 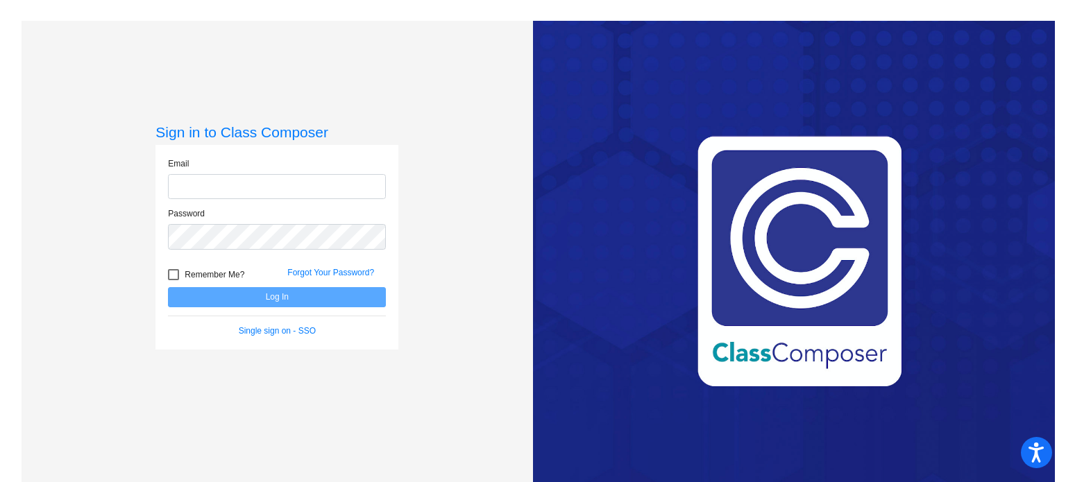 I want to click on a: Forgot Your Password?, so click(x=330, y=273).